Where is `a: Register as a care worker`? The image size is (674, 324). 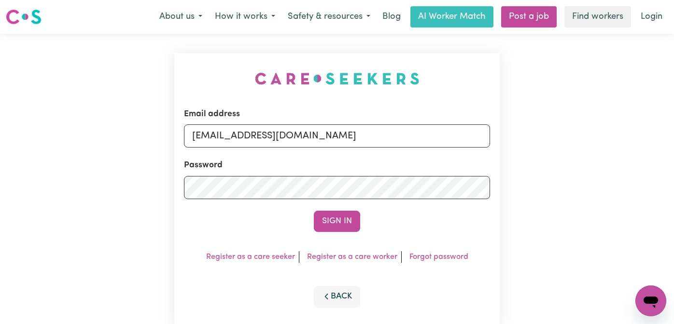 a: Register as a care worker is located at coordinates (352, 257).